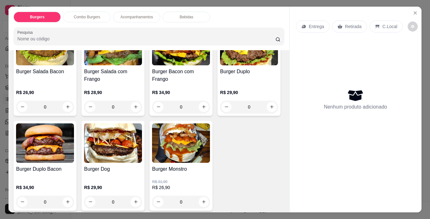 Image resolution: width=430 pixels, height=219 pixels. I want to click on h4: Burger Salada com Frango, so click(113, 75).